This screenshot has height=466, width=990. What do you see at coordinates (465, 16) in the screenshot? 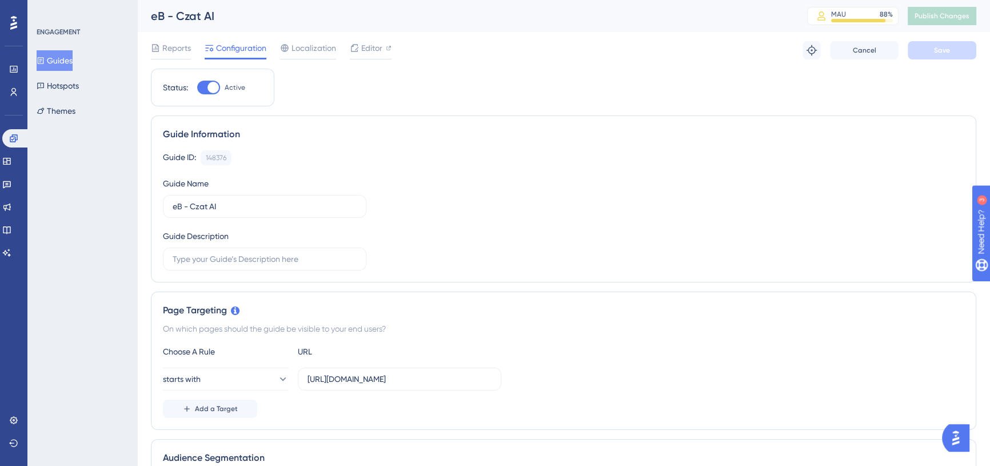
I see `div: eB - Czat AI` at bounding box center [465, 16].